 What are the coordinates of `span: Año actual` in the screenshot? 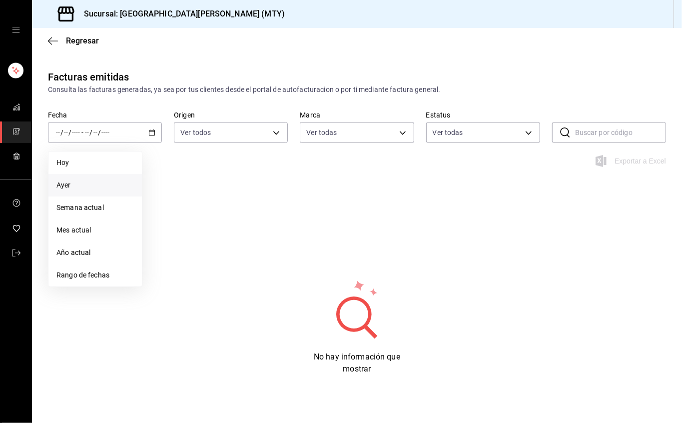 It's located at (95, 252).